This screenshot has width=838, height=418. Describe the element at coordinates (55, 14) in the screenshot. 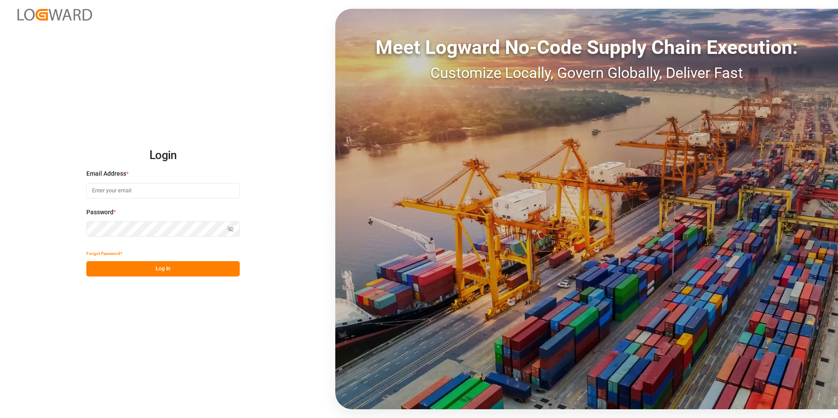

I see `img: Logward_new_orange.png` at that location.